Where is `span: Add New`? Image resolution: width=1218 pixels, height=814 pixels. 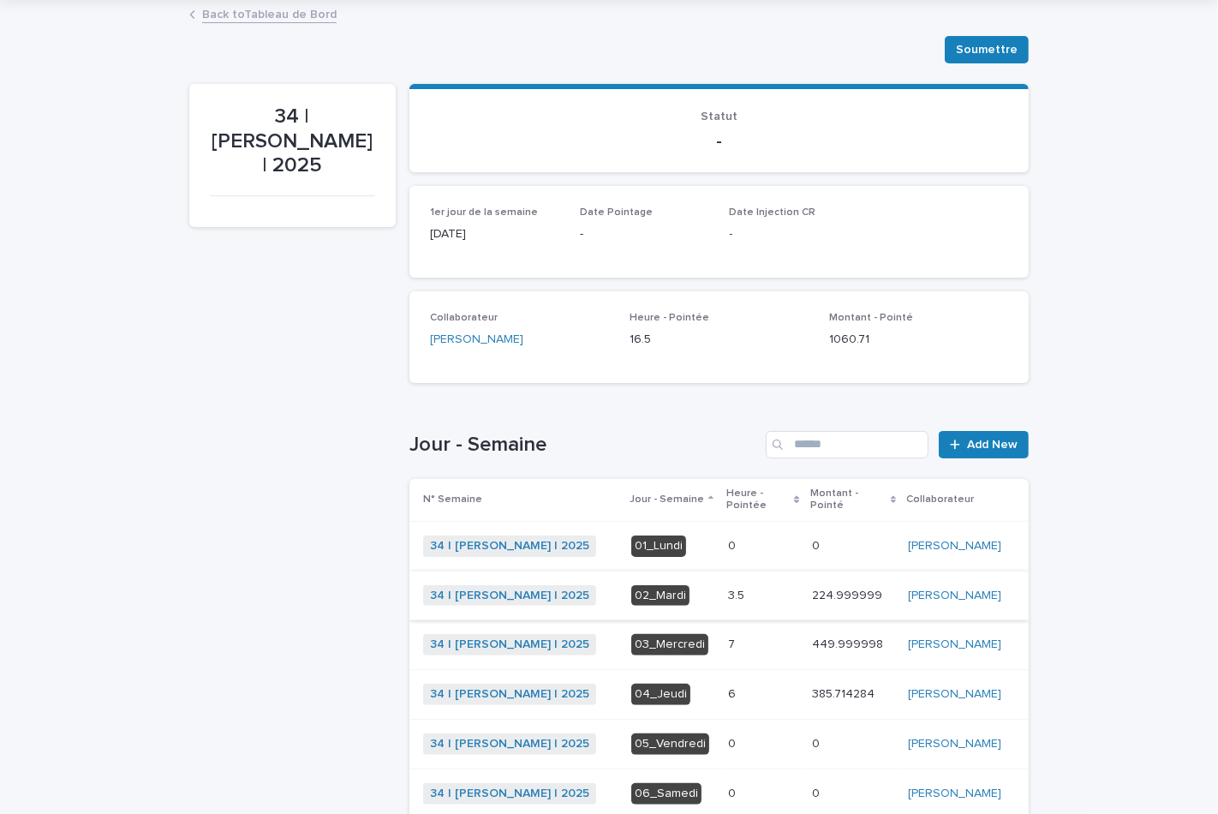
span: Add New is located at coordinates (992, 445).